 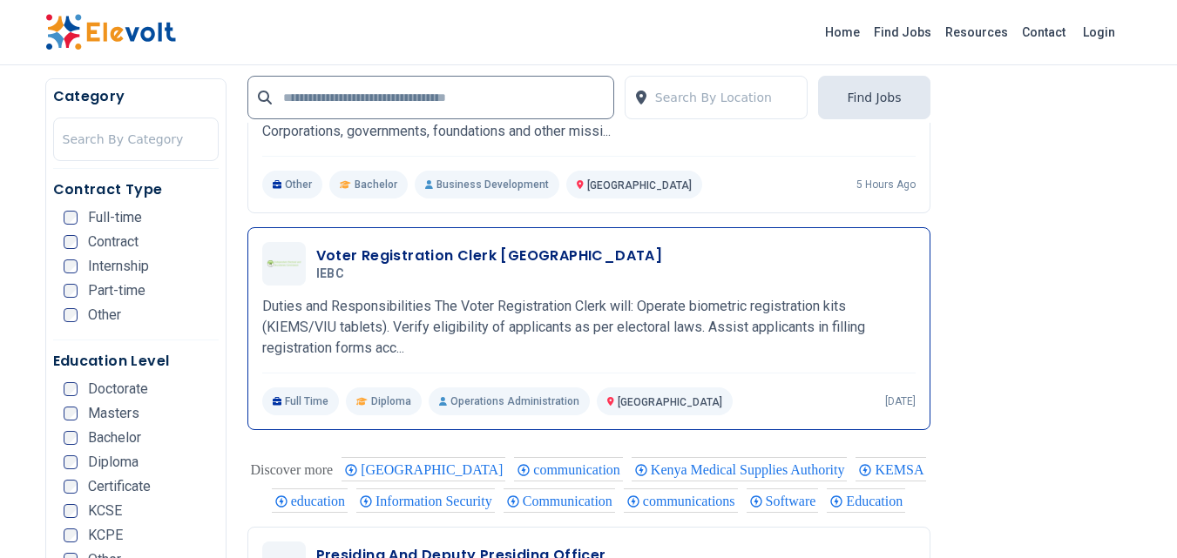 What do you see at coordinates (71, 414) in the screenshot?
I see `input: Masters` at bounding box center [71, 414].